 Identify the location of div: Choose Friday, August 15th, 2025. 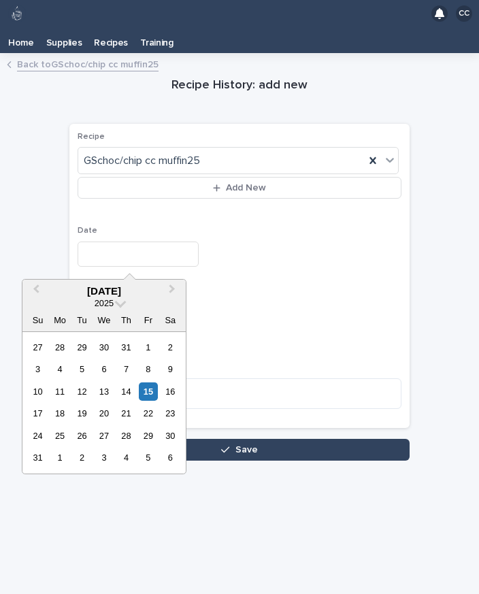
(148, 391).